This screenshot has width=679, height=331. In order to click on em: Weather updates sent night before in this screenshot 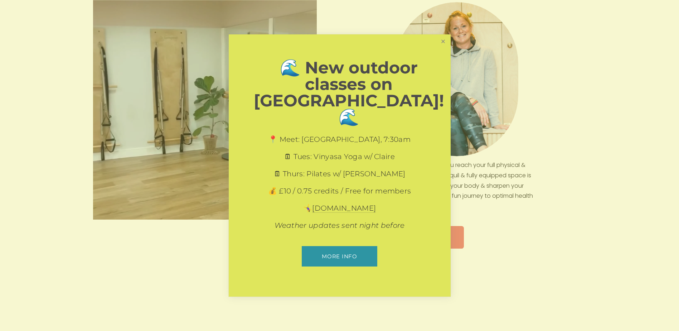, I will do `click(340, 225)`.